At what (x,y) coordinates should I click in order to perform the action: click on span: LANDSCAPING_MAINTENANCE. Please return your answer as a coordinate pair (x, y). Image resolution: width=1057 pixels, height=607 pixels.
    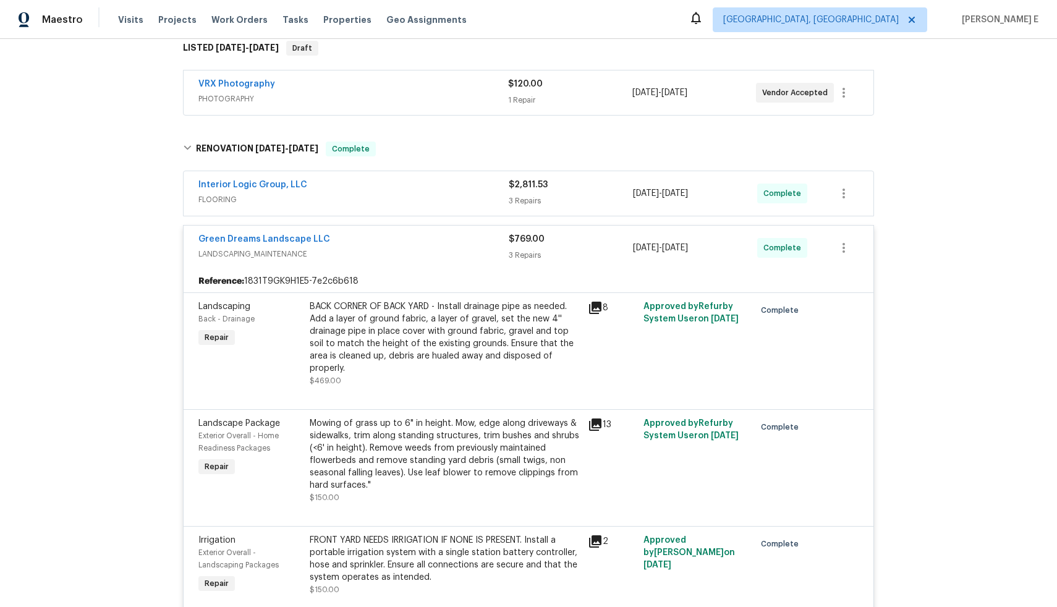
    Looking at the image, I should click on (354, 254).